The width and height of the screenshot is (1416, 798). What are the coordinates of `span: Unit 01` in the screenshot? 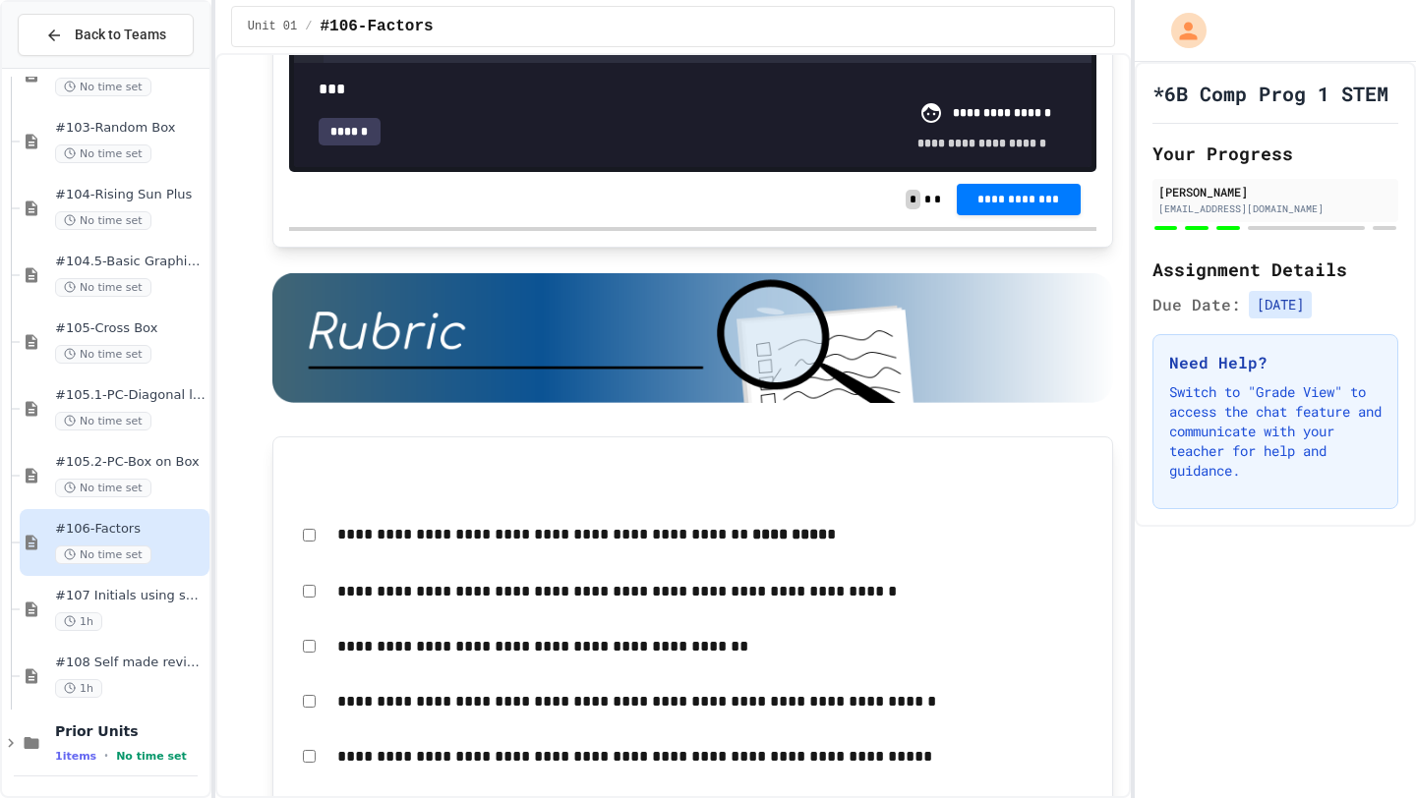 It's located at (272, 27).